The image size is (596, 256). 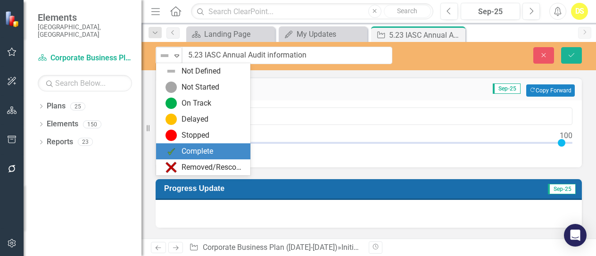 I want to click on a: Elements, so click(x=62, y=124).